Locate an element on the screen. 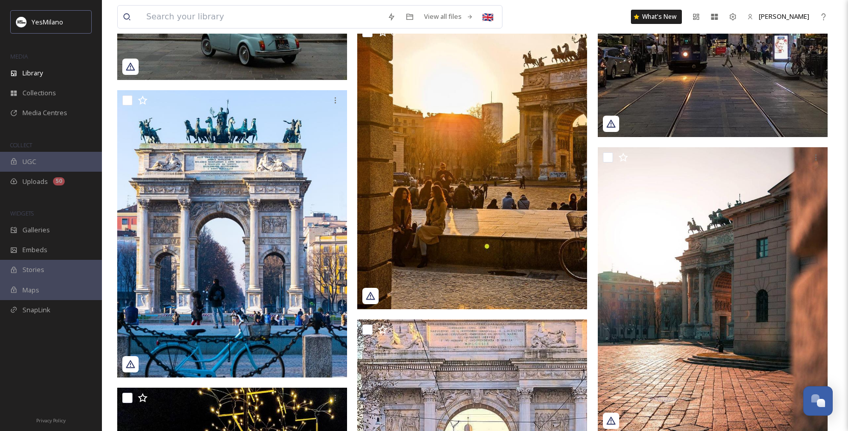 Image resolution: width=848 pixels, height=431 pixels. img: pallapanna-20210531-093602.jpg is located at coordinates (472, 166).